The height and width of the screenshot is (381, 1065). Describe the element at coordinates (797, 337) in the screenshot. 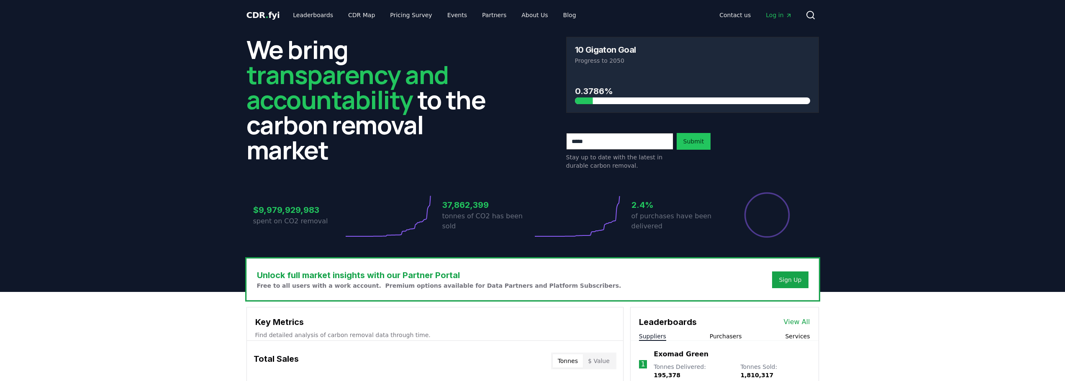

I see `button: Services` at that location.